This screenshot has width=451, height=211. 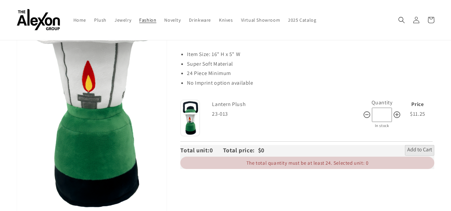 I want to click on div: Price, so click(x=417, y=104).